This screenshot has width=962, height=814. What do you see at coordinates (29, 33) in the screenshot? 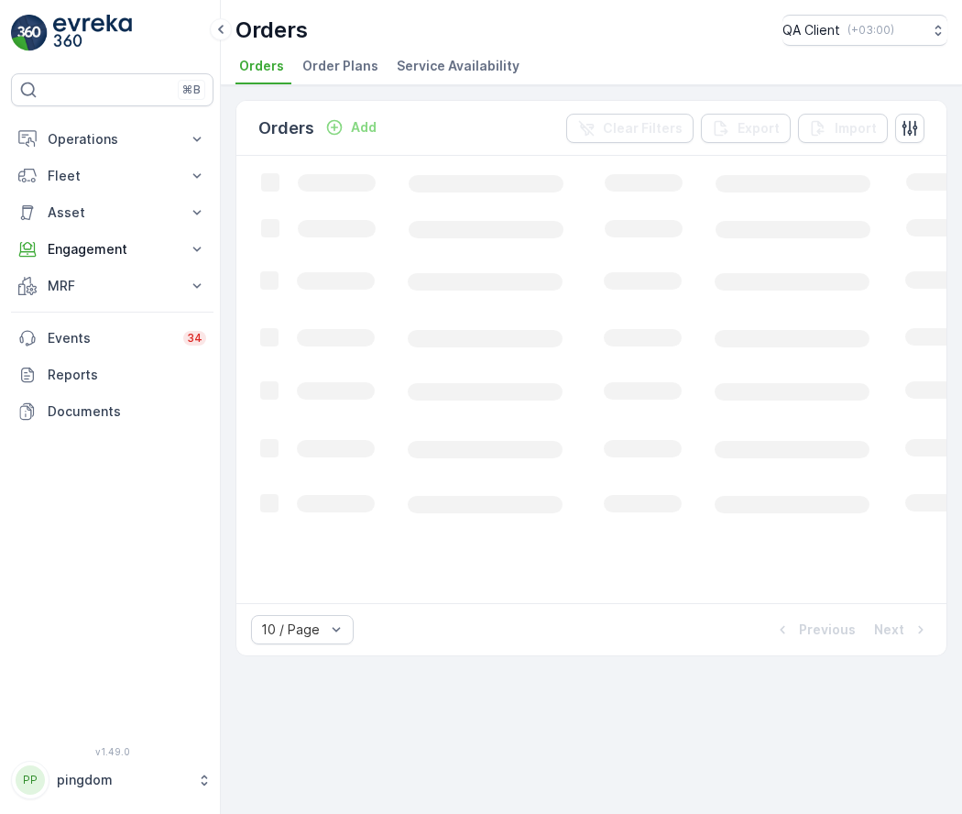
I see `img: logo` at bounding box center [29, 33].